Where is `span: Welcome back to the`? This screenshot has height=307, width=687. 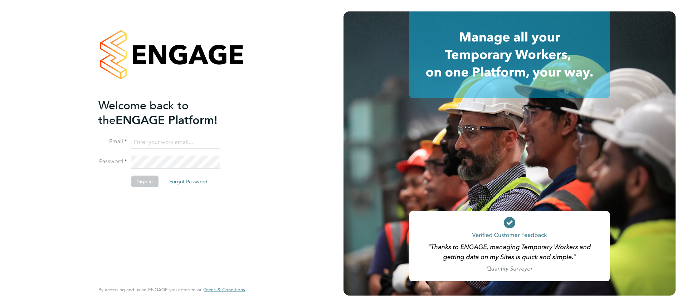 span: Welcome back to the is located at coordinates (143, 113).